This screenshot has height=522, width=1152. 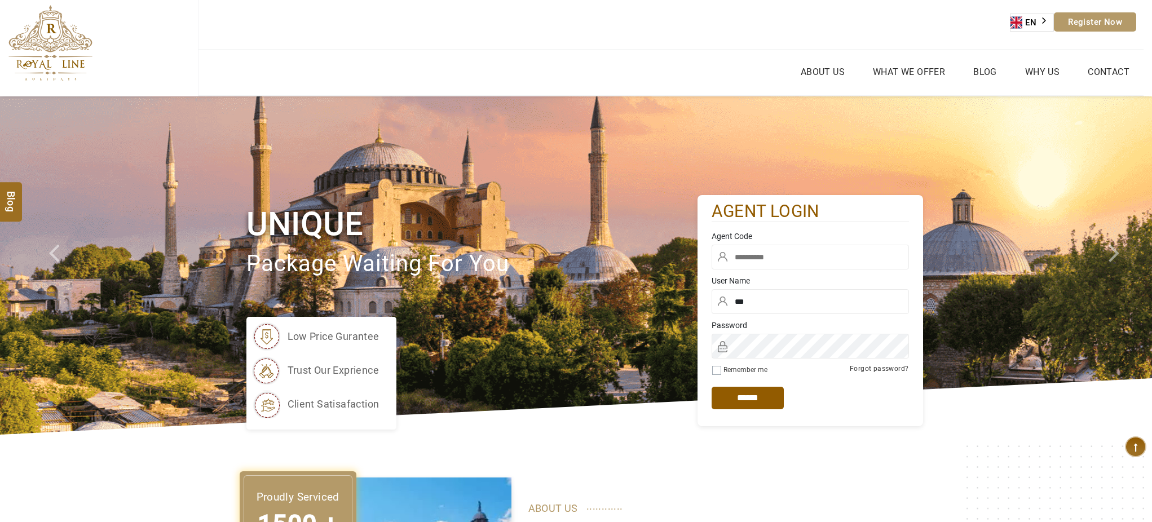 What do you see at coordinates (811, 281) in the screenshot?
I see `label: User Name` at bounding box center [811, 281].